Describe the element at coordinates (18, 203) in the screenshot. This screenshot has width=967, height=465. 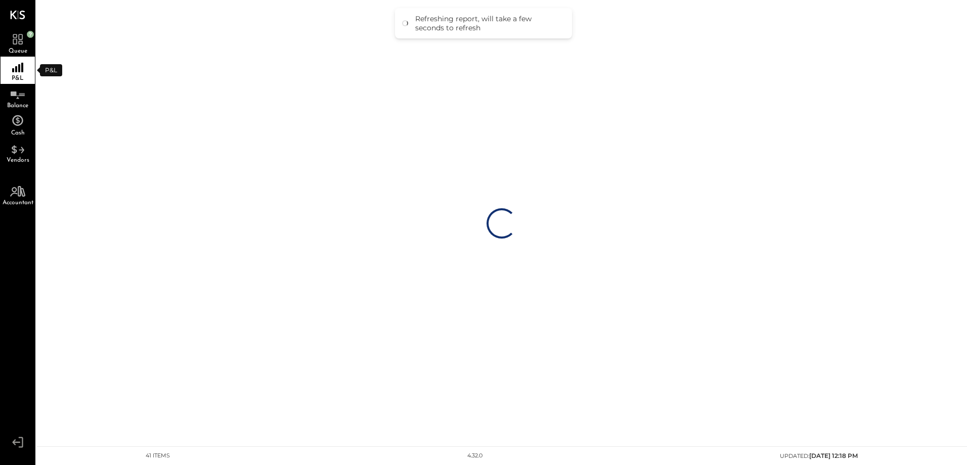
I see `span: Accountant` at that location.